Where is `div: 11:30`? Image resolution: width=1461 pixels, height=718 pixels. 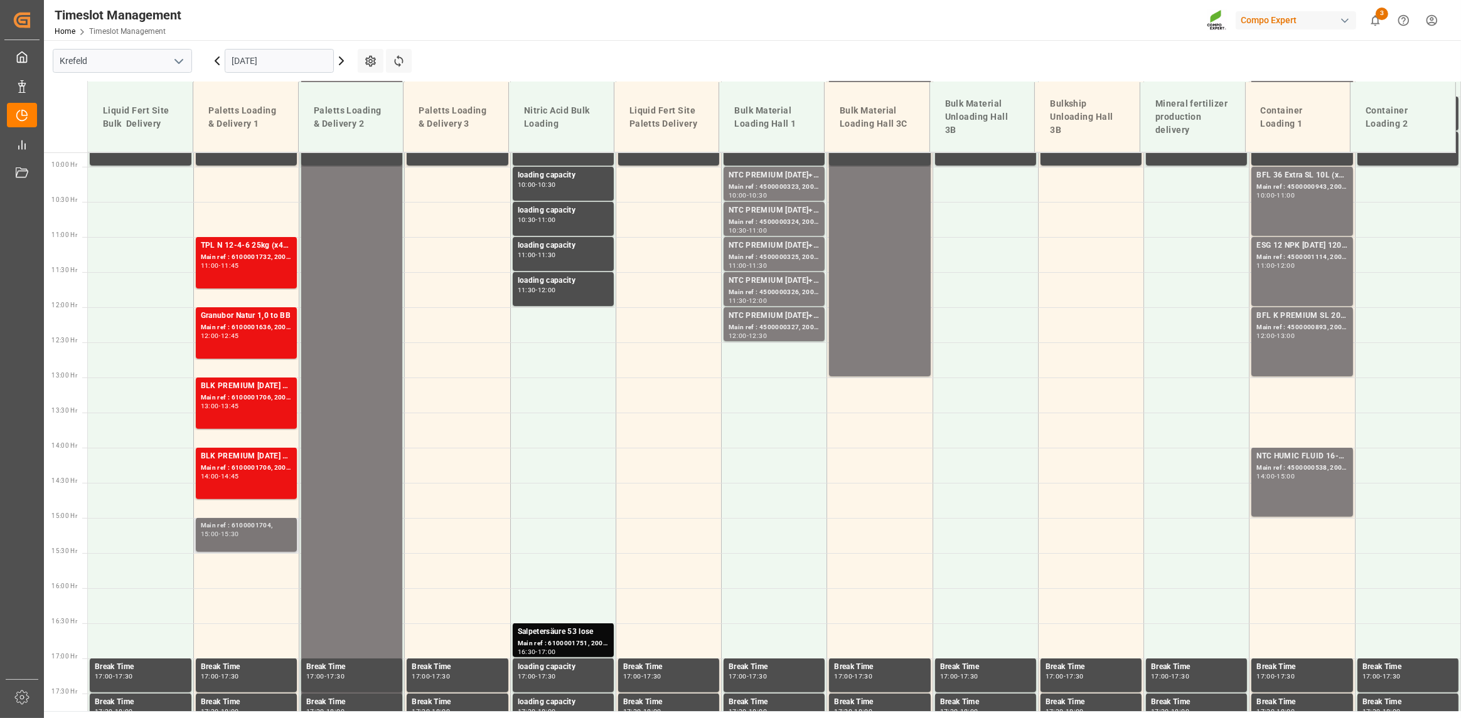 div: 11:30 is located at coordinates (737, 301).